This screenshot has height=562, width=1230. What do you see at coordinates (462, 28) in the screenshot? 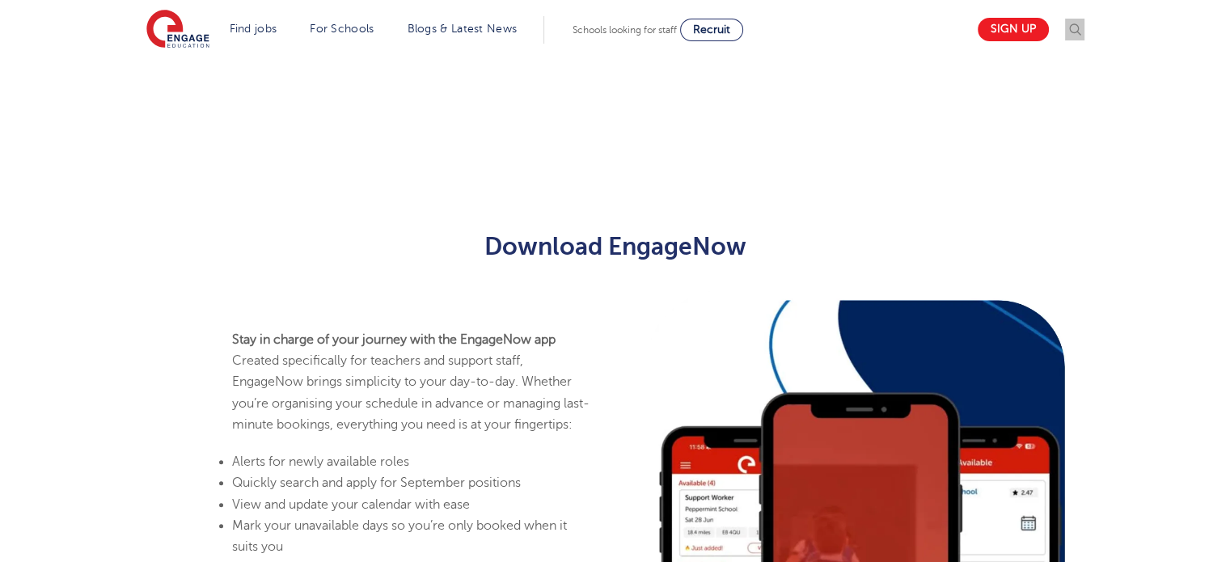
I see `a: Blogs & Latest News` at bounding box center [462, 28].